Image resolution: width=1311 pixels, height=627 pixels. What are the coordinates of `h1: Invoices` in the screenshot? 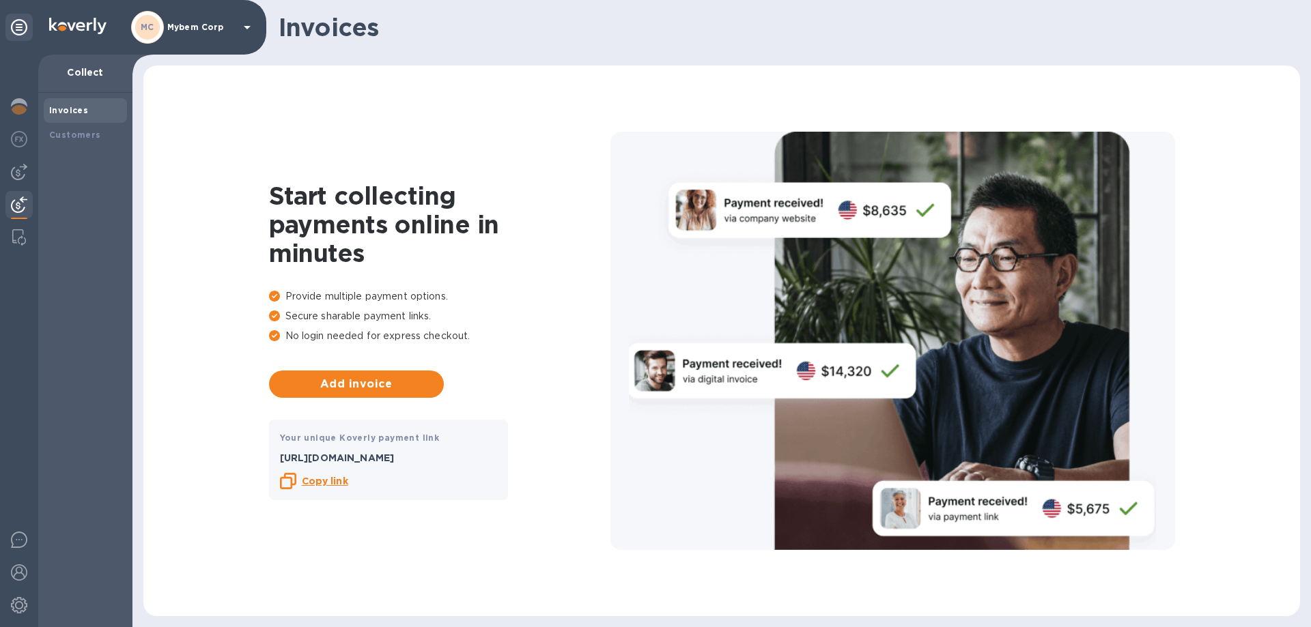 It's located at (784, 27).